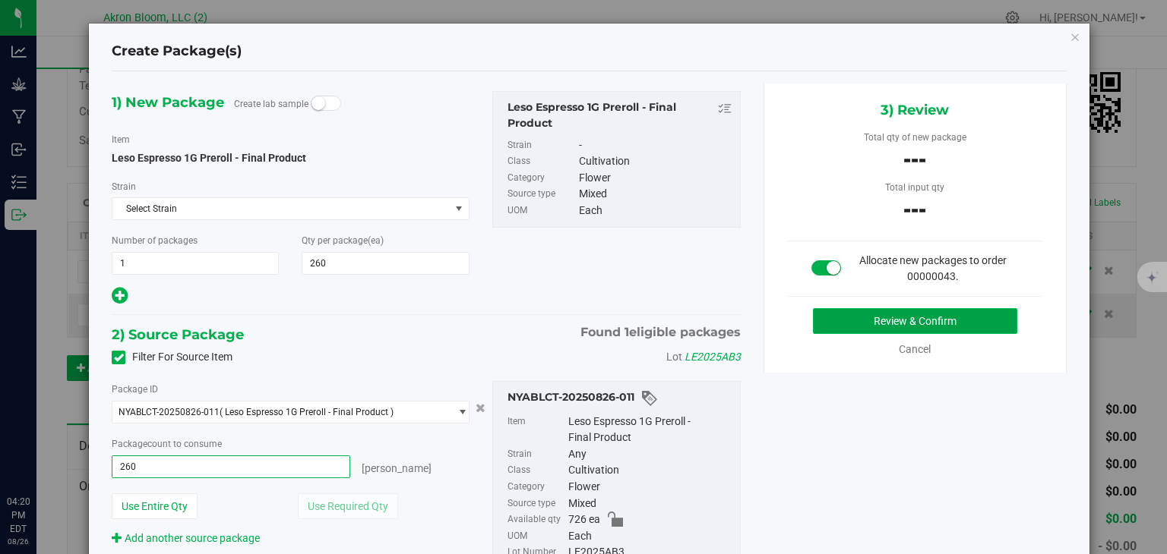  I want to click on div: NYABLCT-20250826-011, so click(620, 399).